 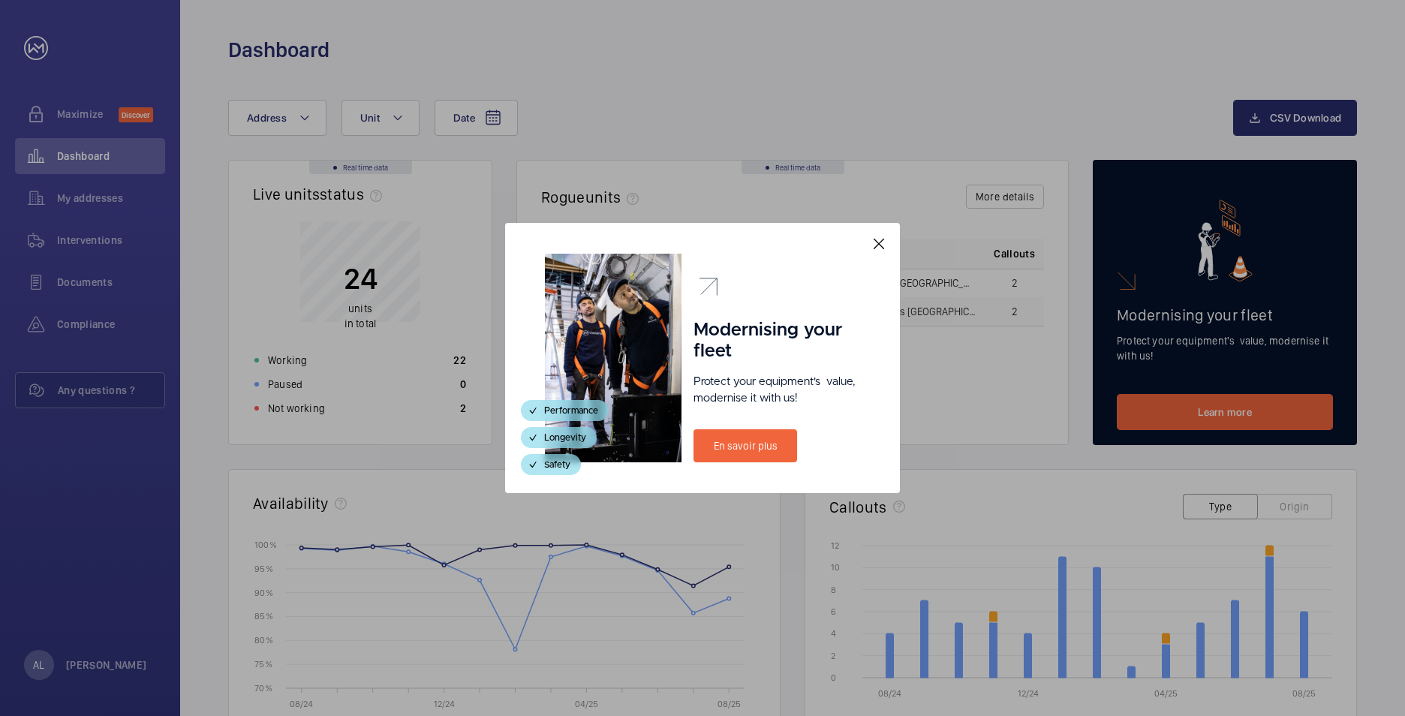 What do you see at coordinates (777, 390) in the screenshot?
I see `p: Protect your equipment's value, modernise it with us!` at bounding box center [777, 390].